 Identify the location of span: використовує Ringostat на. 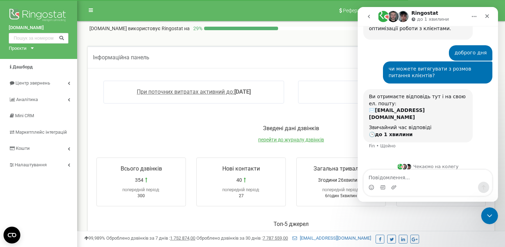
(159, 28).